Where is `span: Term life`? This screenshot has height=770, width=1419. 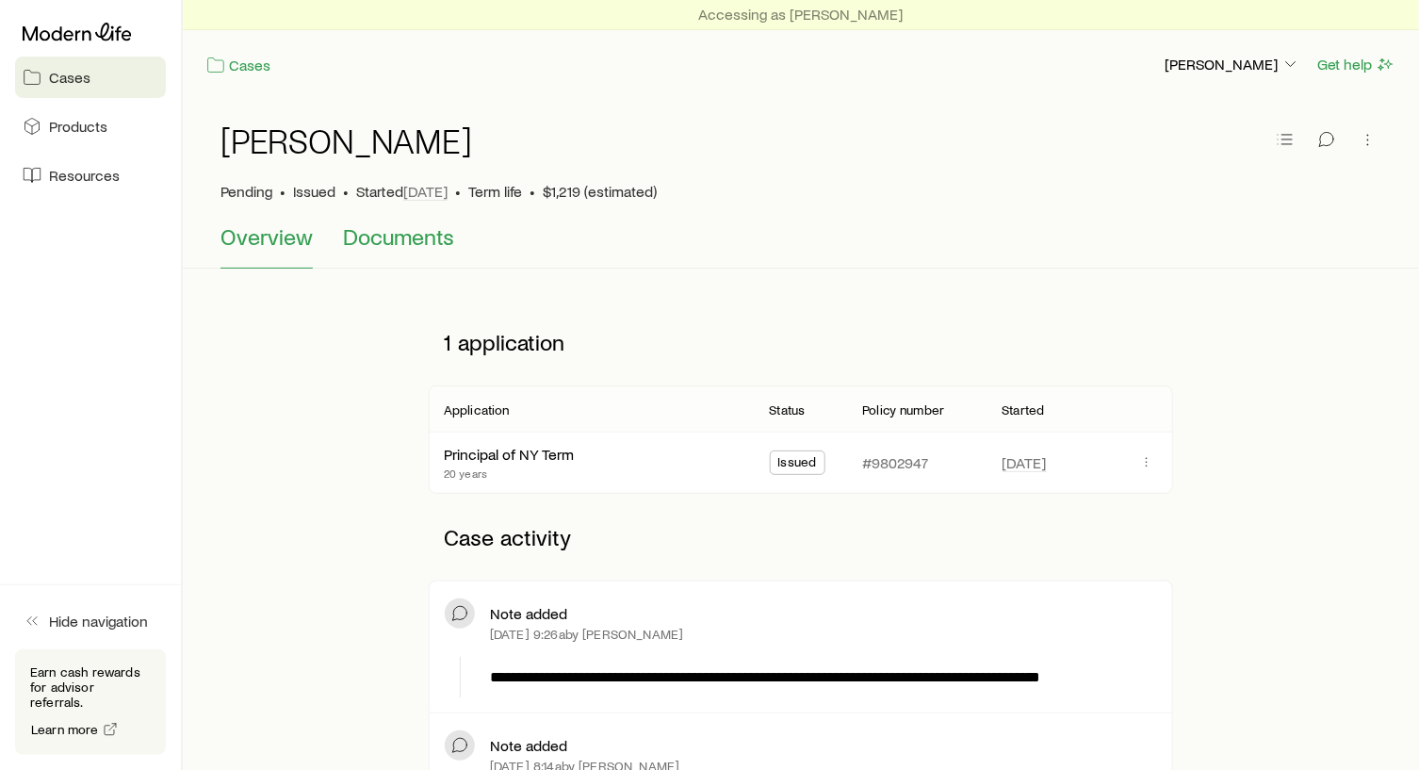
span: Term life is located at coordinates (495, 191).